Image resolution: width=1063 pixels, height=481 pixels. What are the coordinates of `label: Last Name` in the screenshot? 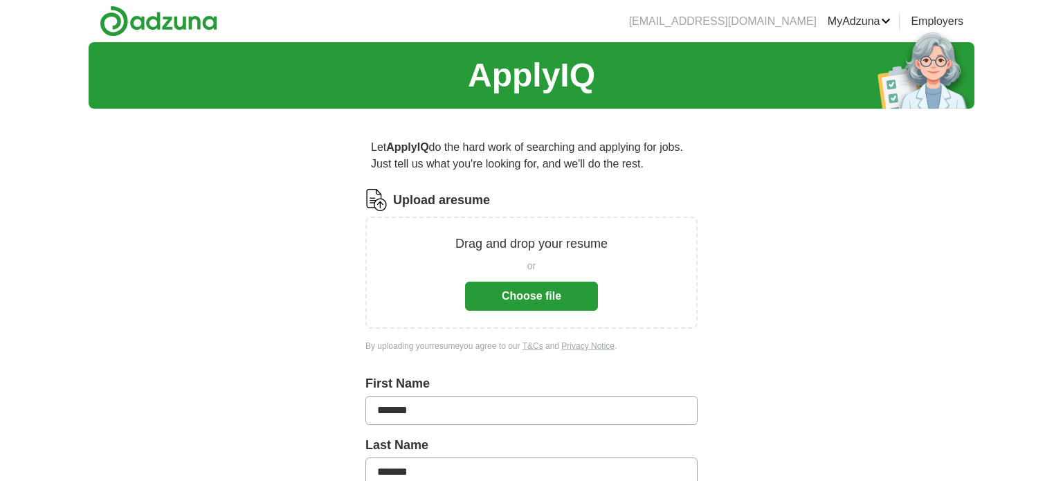 It's located at (531, 445).